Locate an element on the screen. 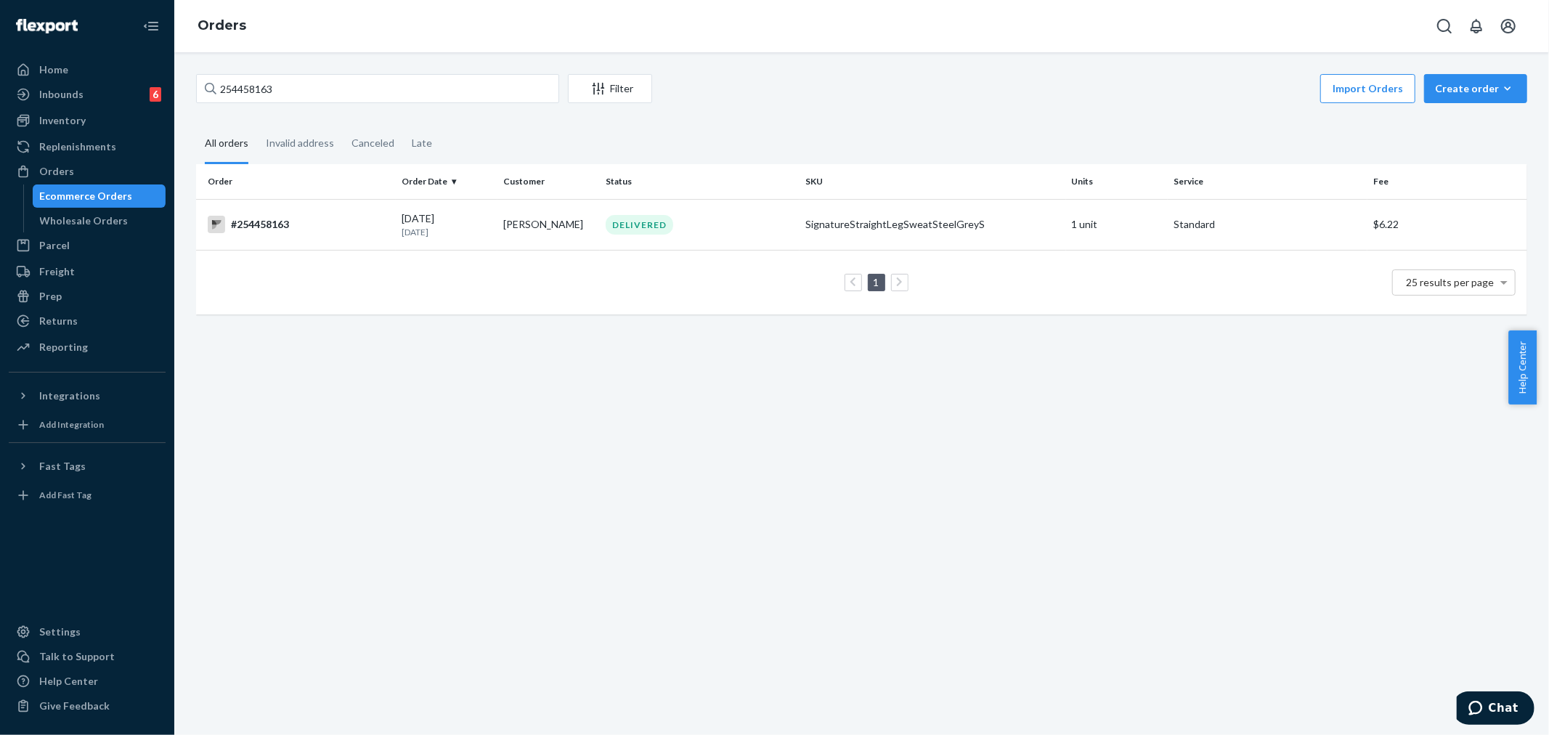 The width and height of the screenshot is (1549, 735). div: Fast Tags is located at coordinates (62, 466).